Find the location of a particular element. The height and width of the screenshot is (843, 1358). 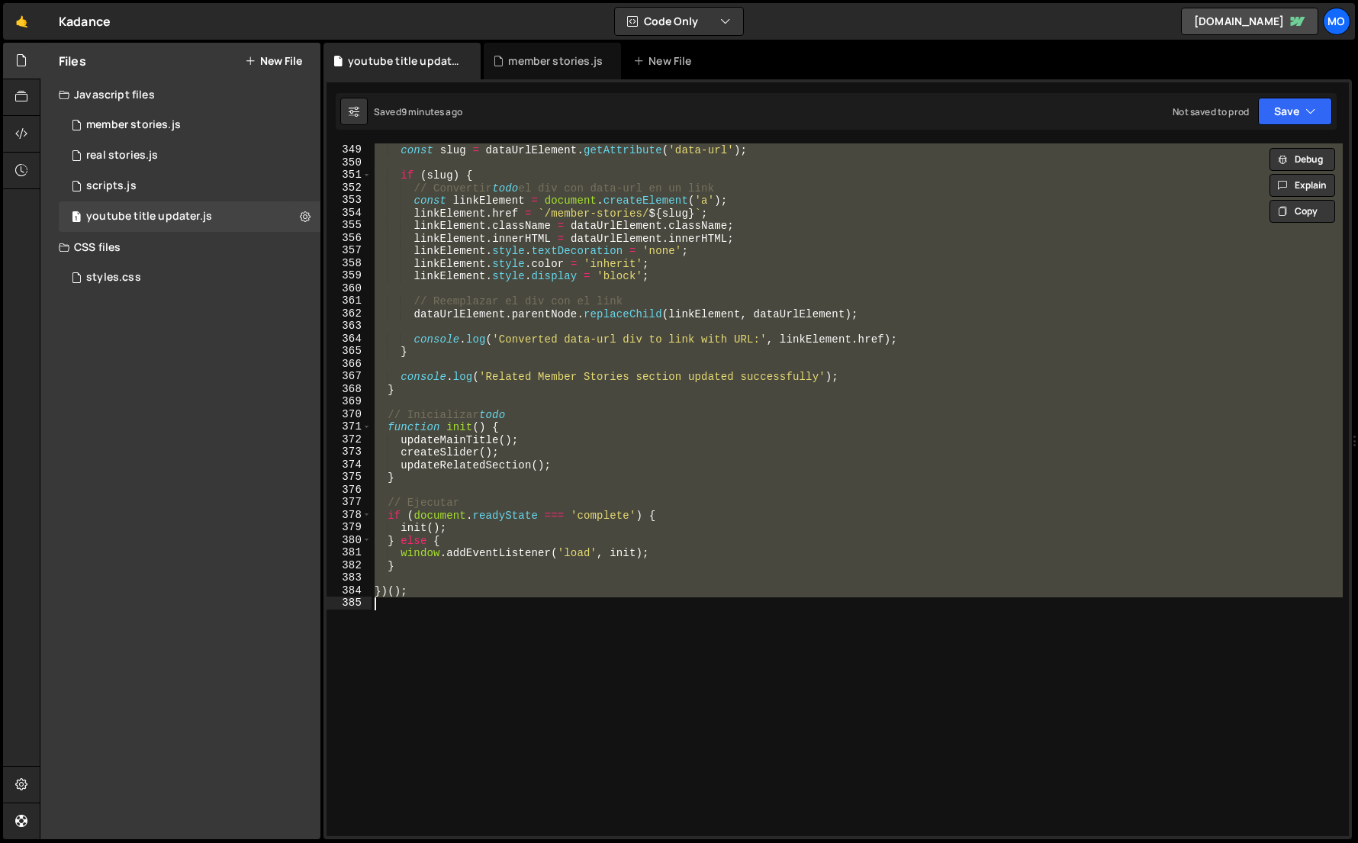

div: Kadance is located at coordinates (85, 21).